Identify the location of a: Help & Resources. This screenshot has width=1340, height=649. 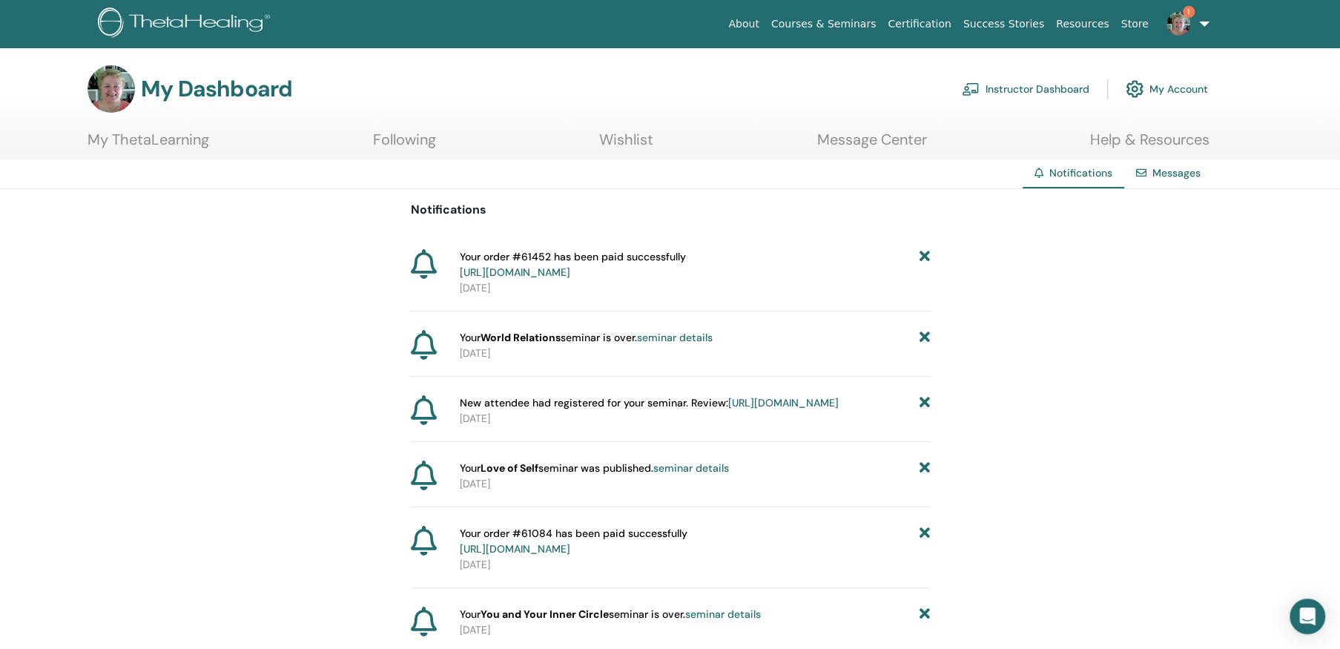
(1150, 145).